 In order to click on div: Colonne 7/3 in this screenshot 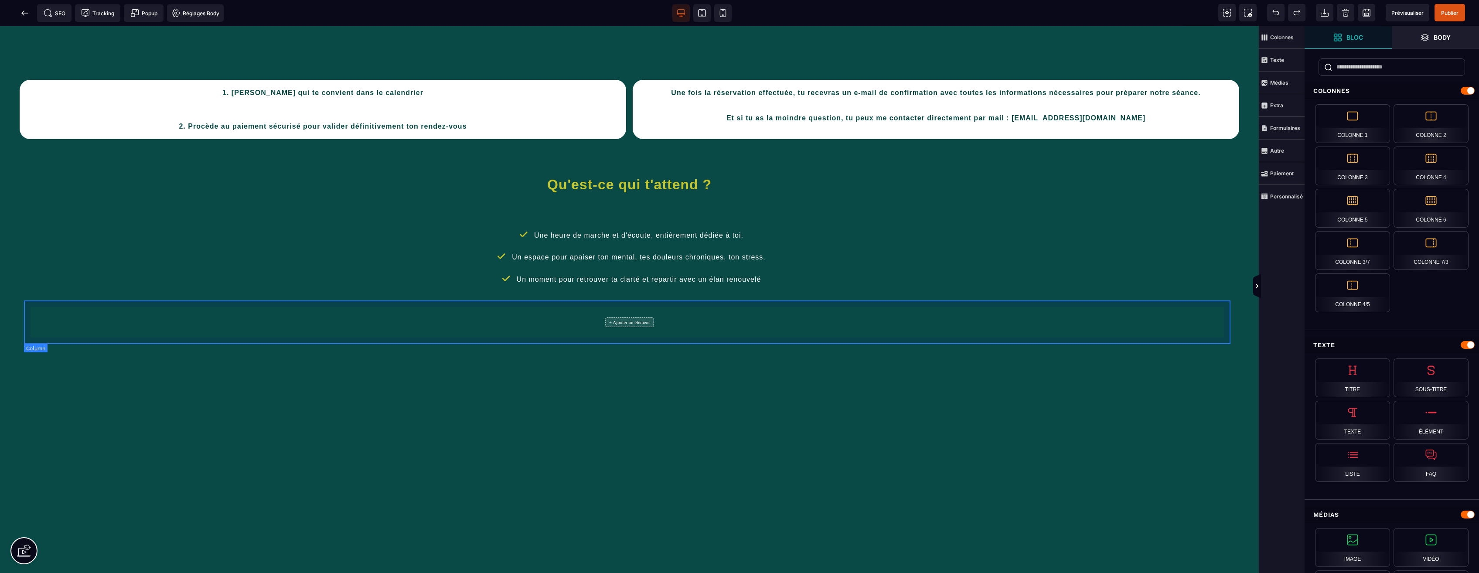, I will do `click(1431, 250)`.